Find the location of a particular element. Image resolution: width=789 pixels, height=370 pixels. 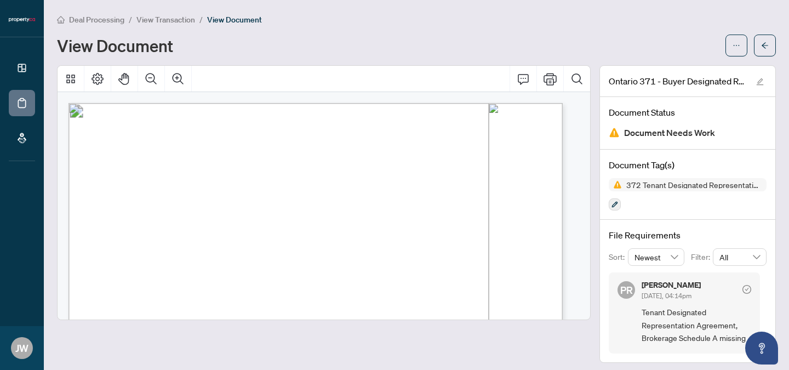

span: arrow-left is located at coordinates (765, 45).